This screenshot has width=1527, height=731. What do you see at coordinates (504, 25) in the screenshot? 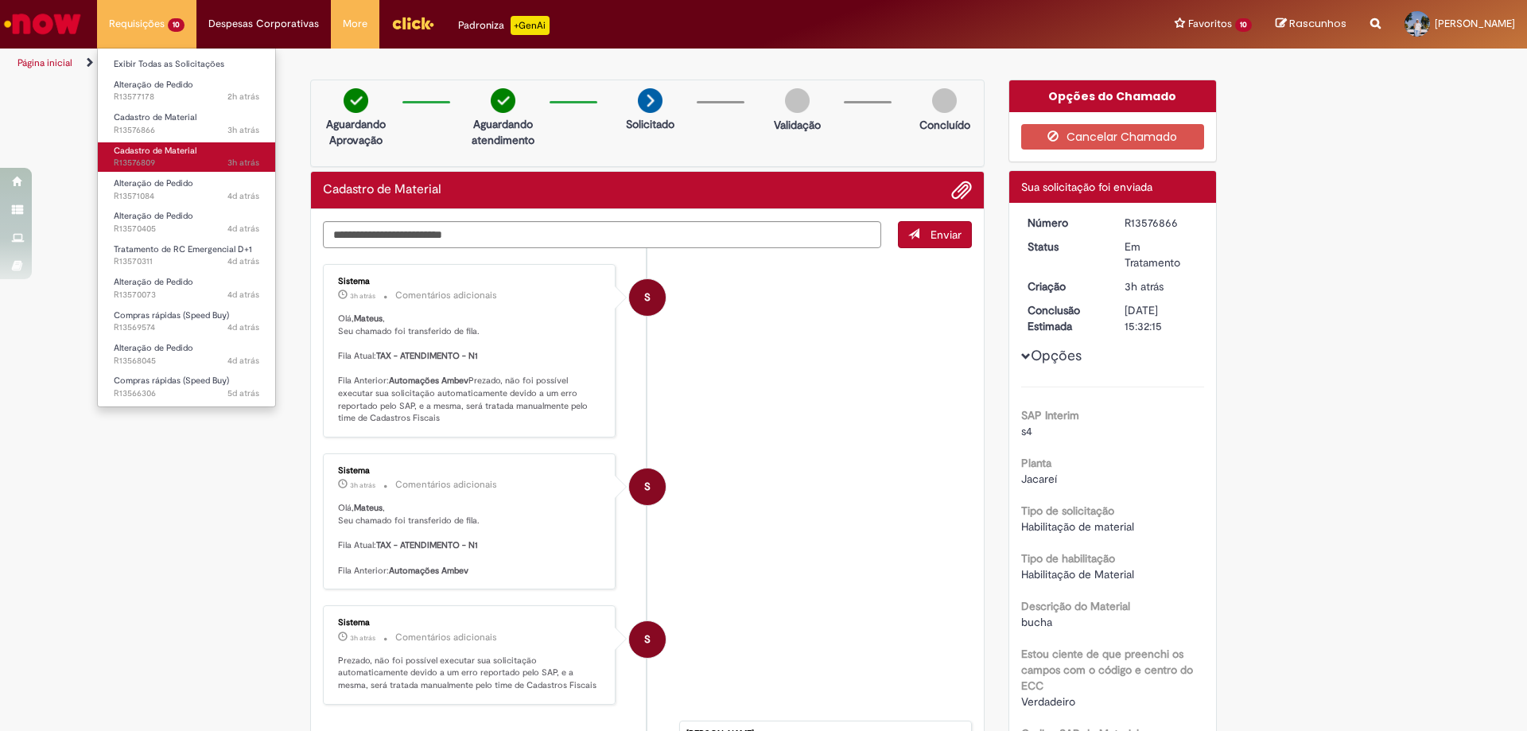
I see `div: Padroniza` at bounding box center [504, 25].